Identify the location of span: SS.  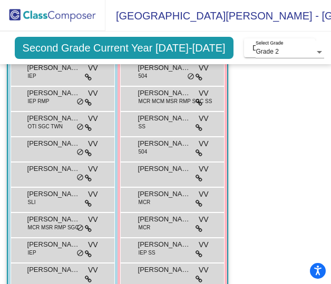
(142, 126).